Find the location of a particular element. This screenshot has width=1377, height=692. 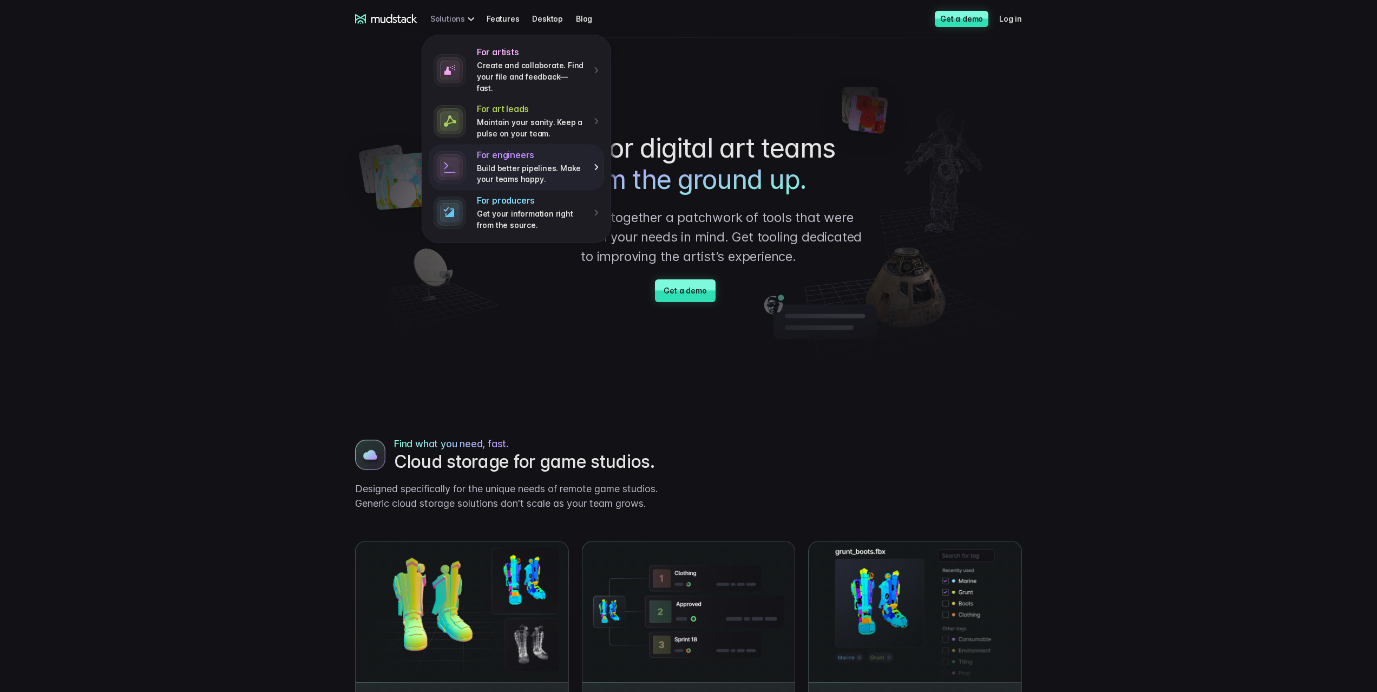

h4: For artists is located at coordinates (531, 52).